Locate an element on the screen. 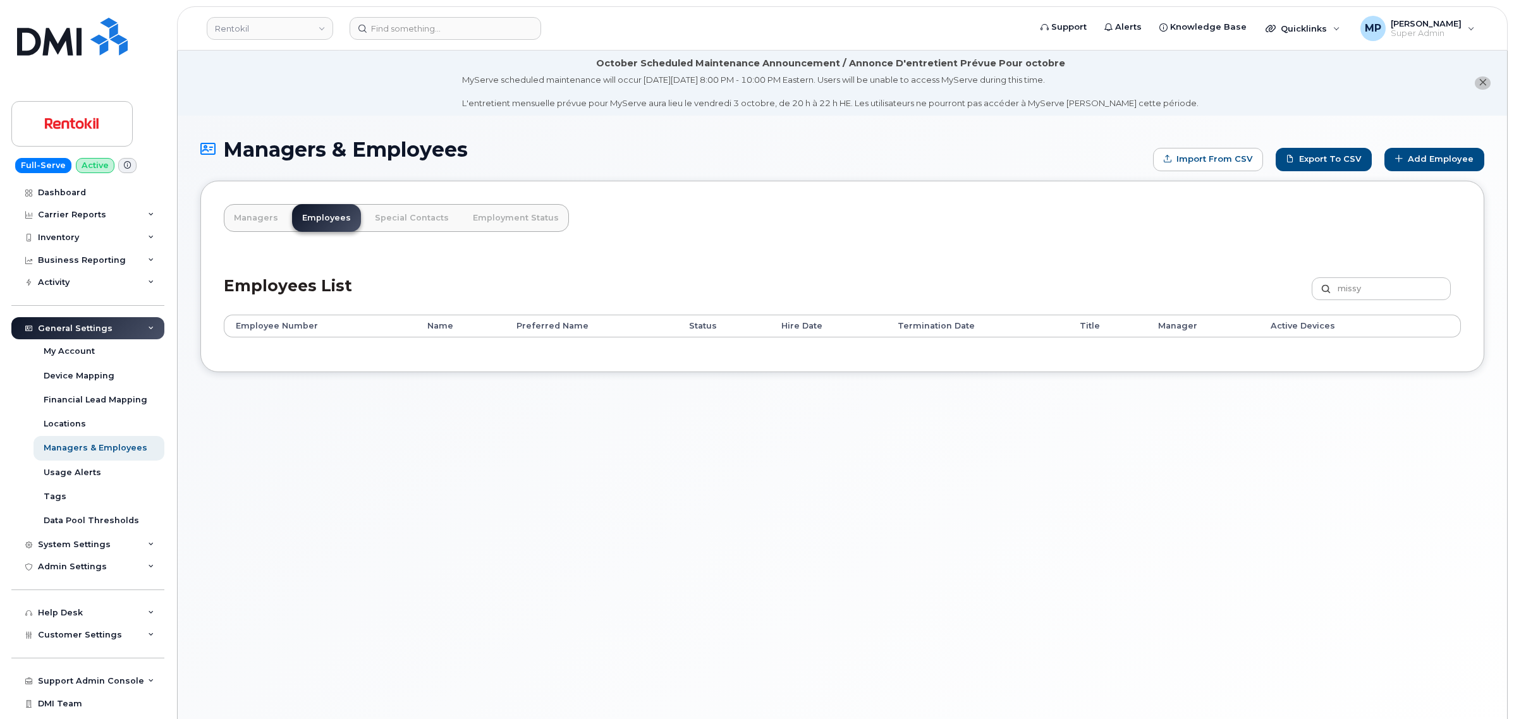 This screenshot has height=719, width=1514. a: Managers is located at coordinates (256, 218).